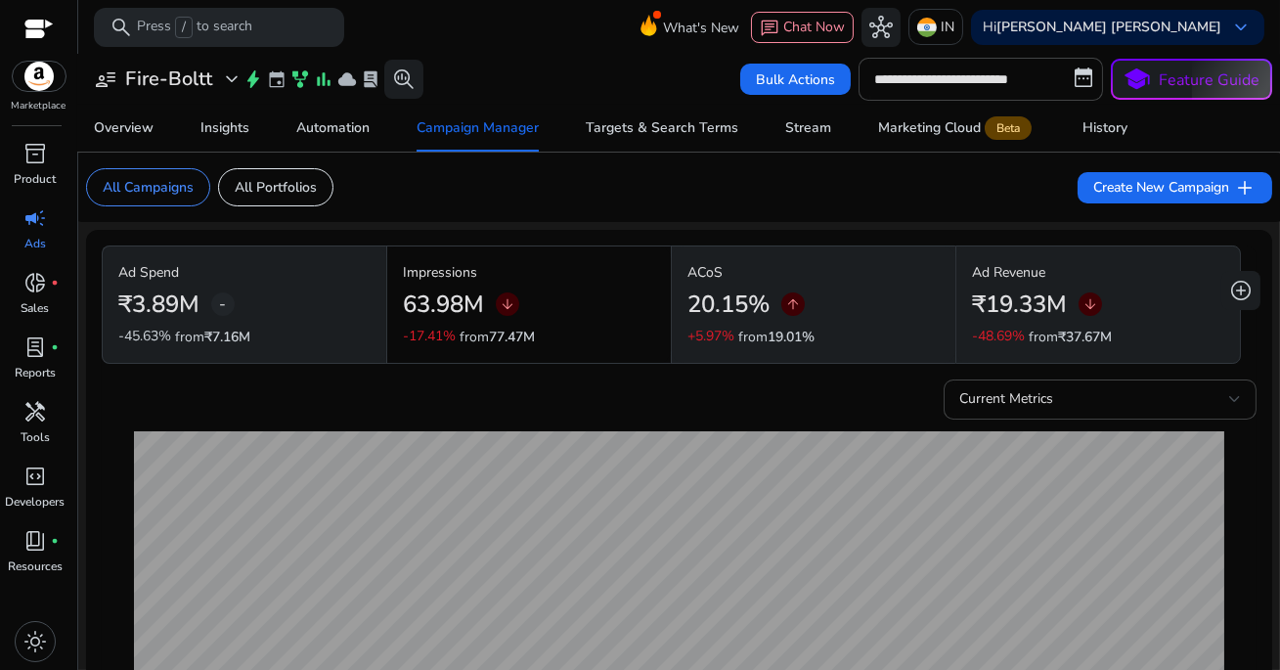  Describe the element at coordinates (1241, 290) in the screenshot. I see `span: add_circle` at that location.